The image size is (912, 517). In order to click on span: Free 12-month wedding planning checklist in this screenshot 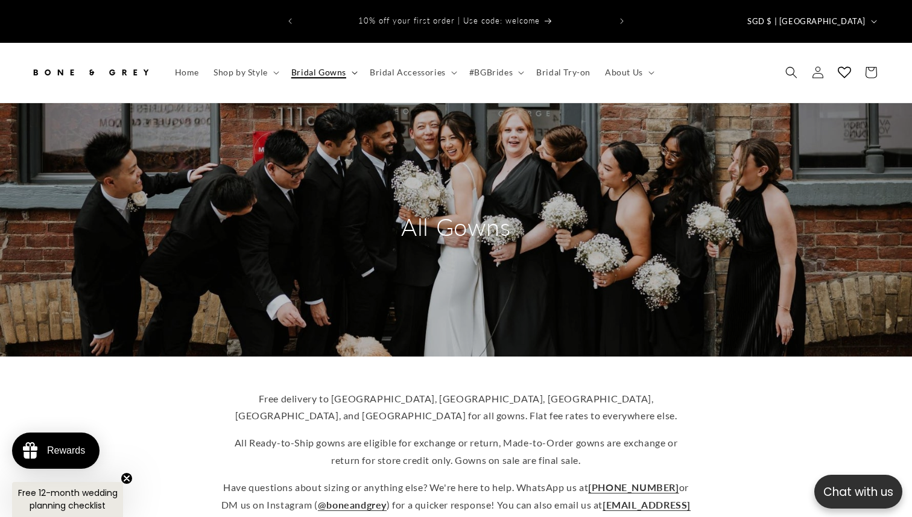, I will do `click(68, 499)`.